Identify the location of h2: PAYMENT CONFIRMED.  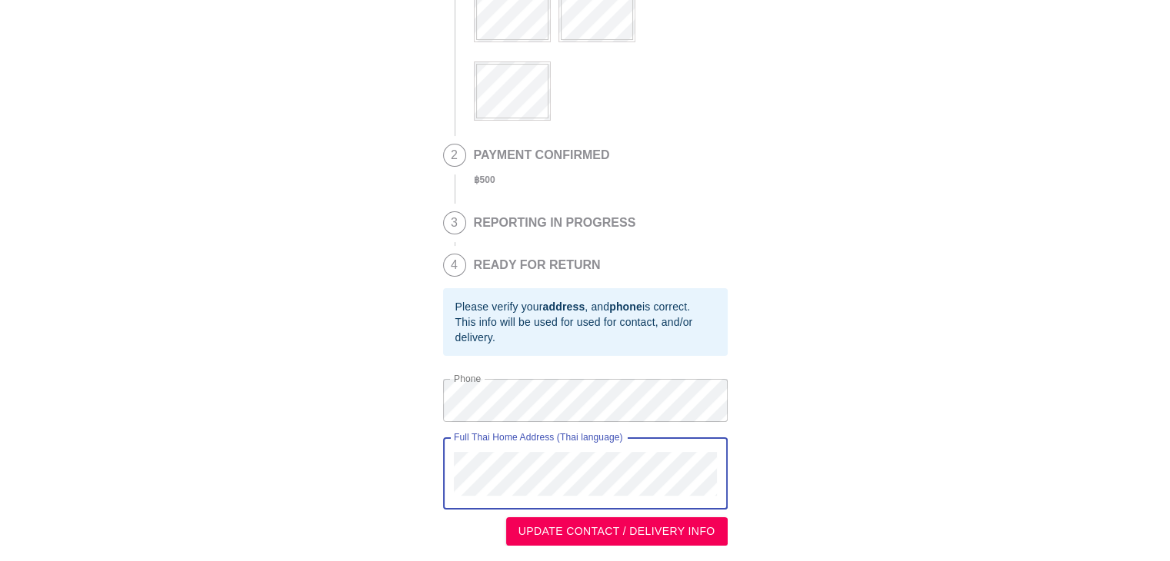
(541, 155).